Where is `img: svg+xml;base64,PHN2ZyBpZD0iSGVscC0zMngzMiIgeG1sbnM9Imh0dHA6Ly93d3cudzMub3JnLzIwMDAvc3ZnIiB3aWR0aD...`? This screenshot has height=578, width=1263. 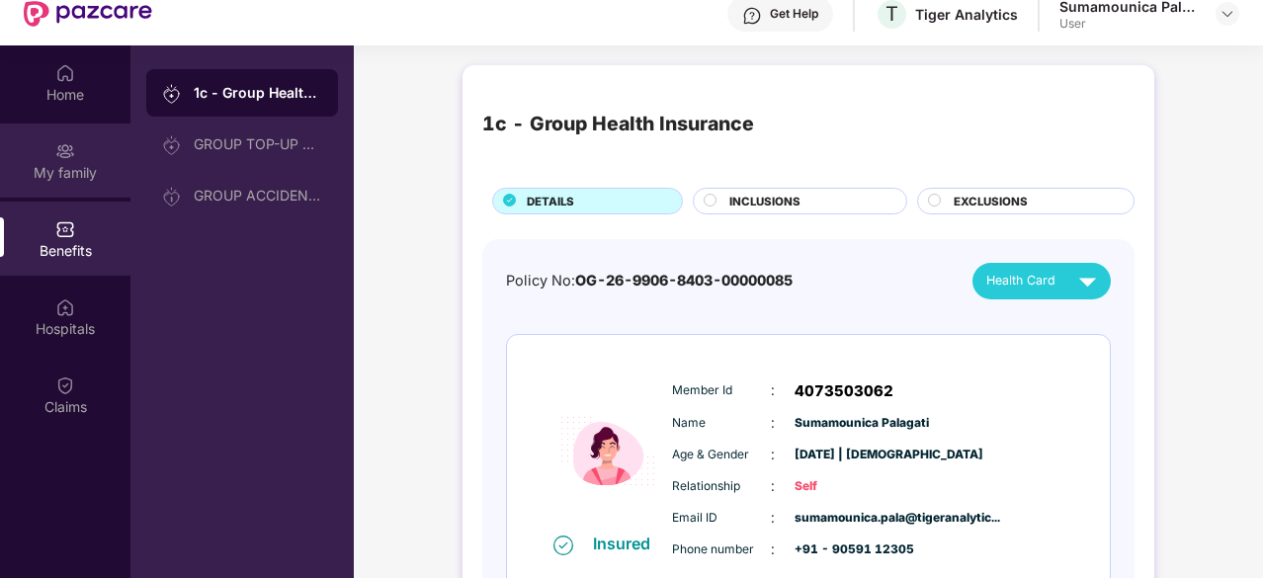
img: svg+xml;base64,PHN2ZyBpZD0iSGVscC0zMngzMiIgeG1sbnM9Imh0dHA6Ly93d3cudzMub3JnLzIwMDAvc3ZnIiB3aWR0aD... is located at coordinates (752, 16).